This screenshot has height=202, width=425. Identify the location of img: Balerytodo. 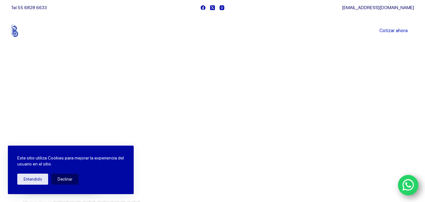
(31, 31).